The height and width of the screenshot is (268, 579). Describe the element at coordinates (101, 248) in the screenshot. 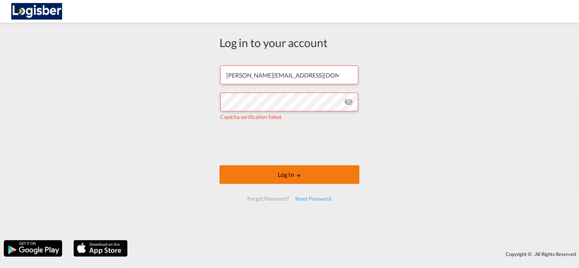

I see `img: apple.png` at that location.